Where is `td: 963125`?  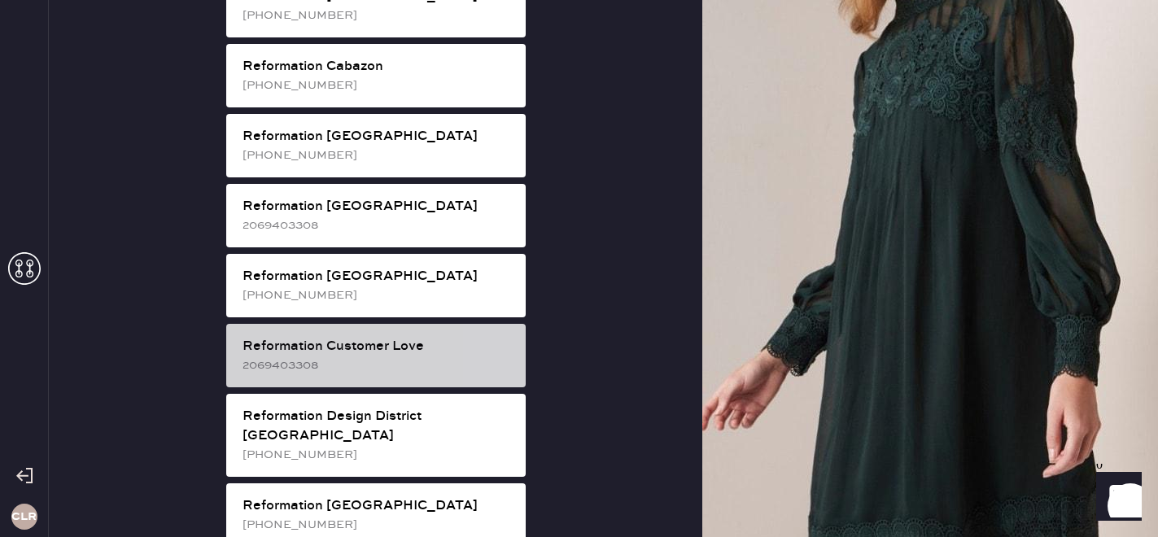 td: 963125 is located at coordinates (103, 296).